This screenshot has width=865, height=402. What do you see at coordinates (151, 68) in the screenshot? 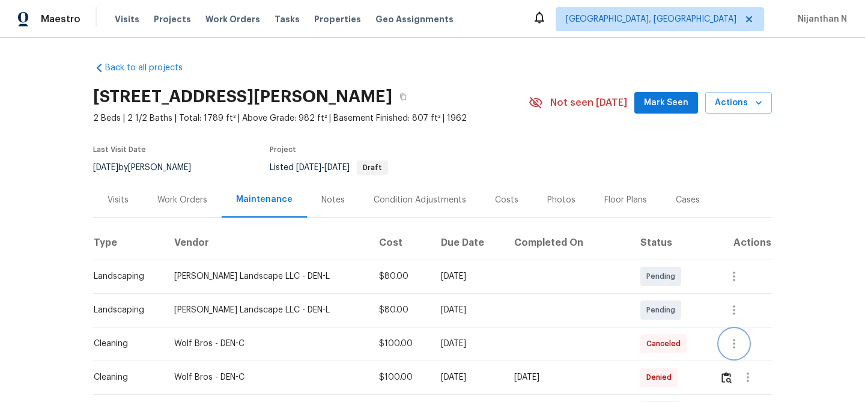
I see `a: Back to all projects` at bounding box center [151, 68].